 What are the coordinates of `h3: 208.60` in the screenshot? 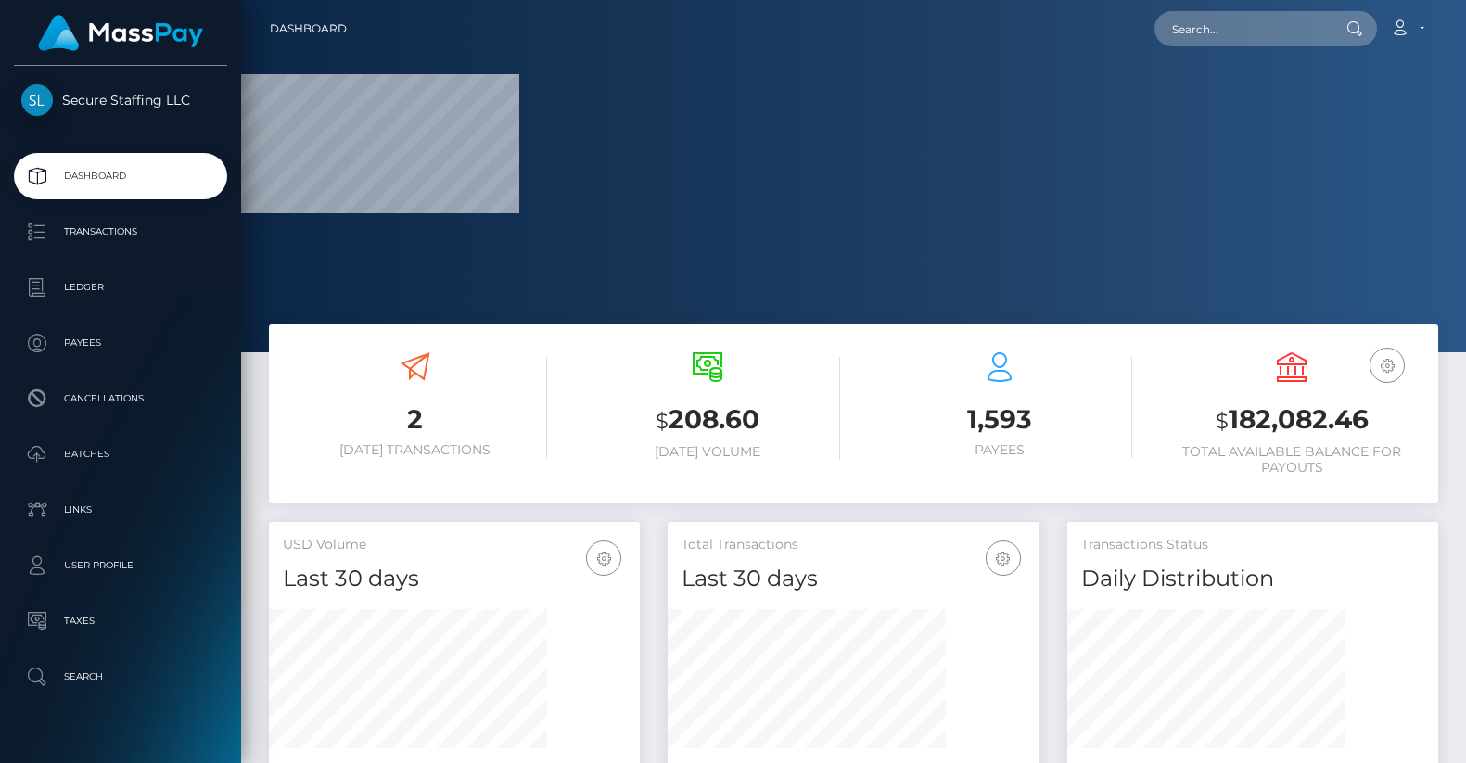 It's located at (707, 420).